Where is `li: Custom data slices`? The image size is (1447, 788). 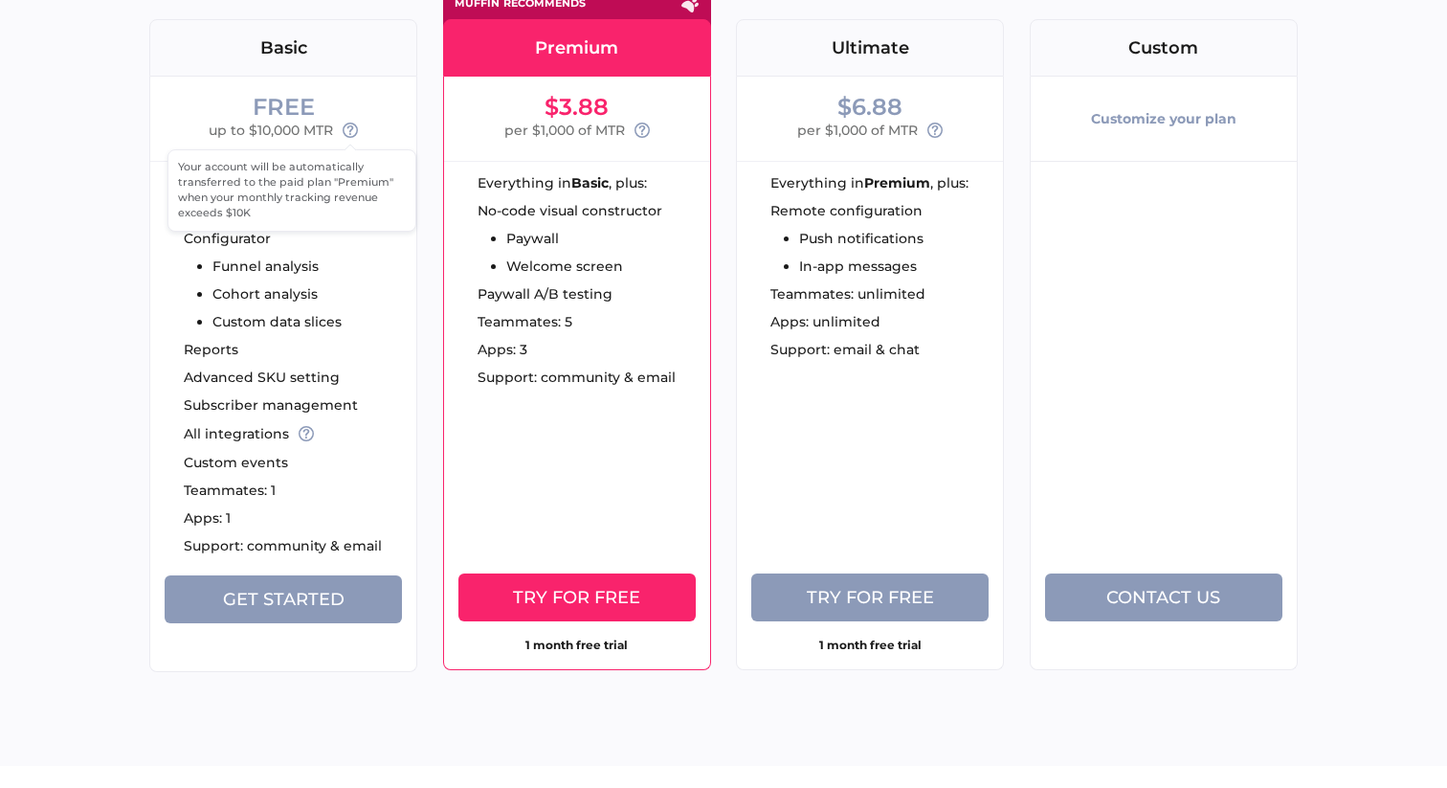
li: Custom data slices is located at coordinates (277, 322).